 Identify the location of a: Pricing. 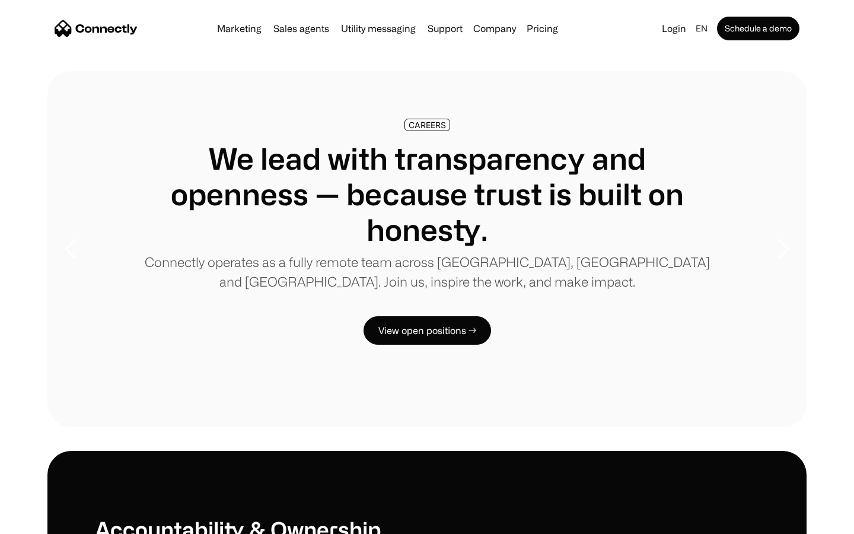
(542, 28).